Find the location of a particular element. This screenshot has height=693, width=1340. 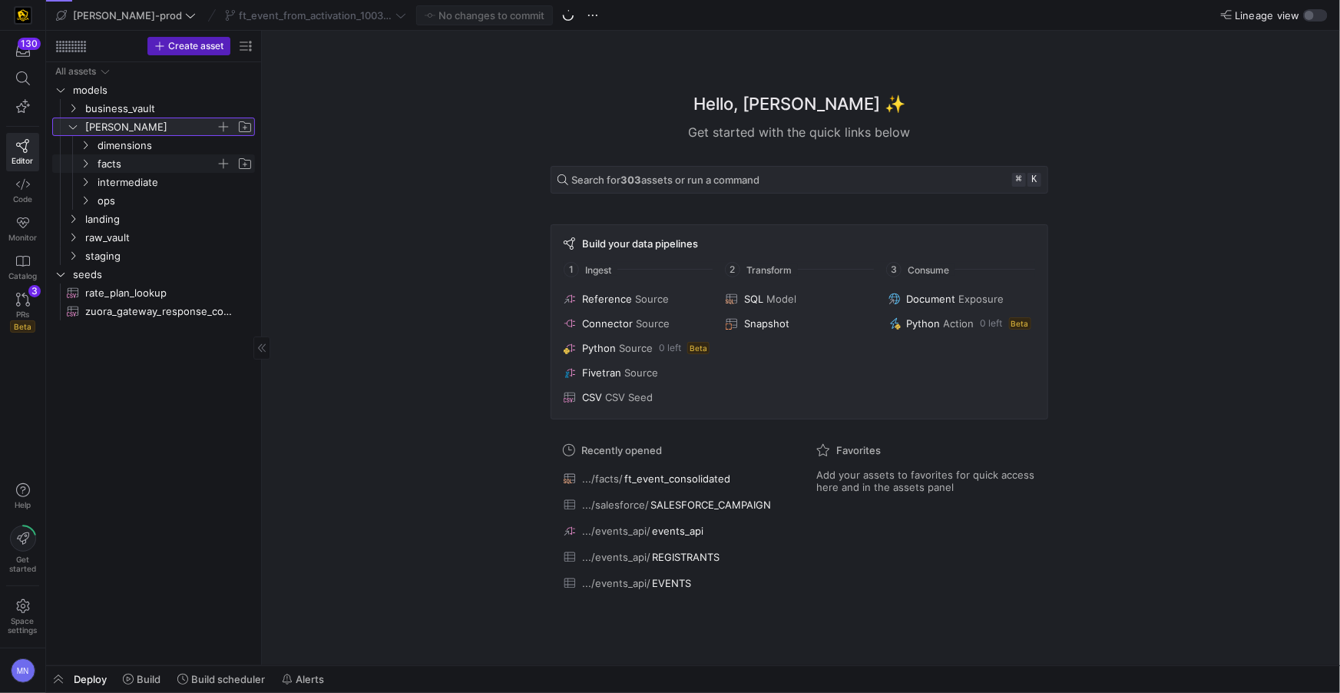

a: Catalog is located at coordinates (22, 267).